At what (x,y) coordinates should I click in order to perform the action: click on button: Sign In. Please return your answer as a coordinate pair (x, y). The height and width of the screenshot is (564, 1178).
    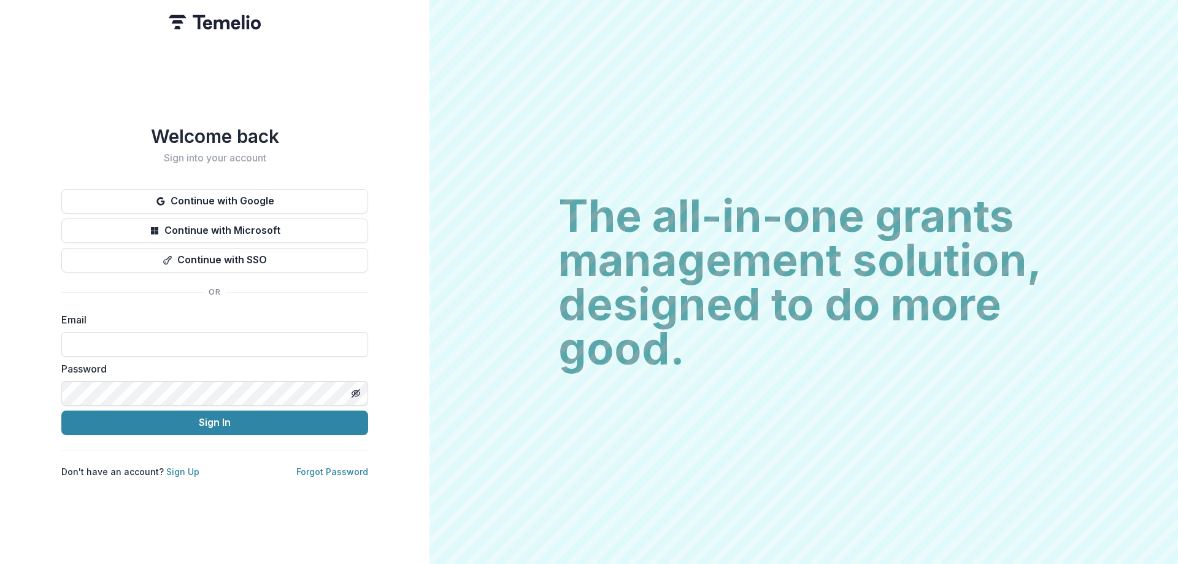
    Looking at the image, I should click on (215, 423).